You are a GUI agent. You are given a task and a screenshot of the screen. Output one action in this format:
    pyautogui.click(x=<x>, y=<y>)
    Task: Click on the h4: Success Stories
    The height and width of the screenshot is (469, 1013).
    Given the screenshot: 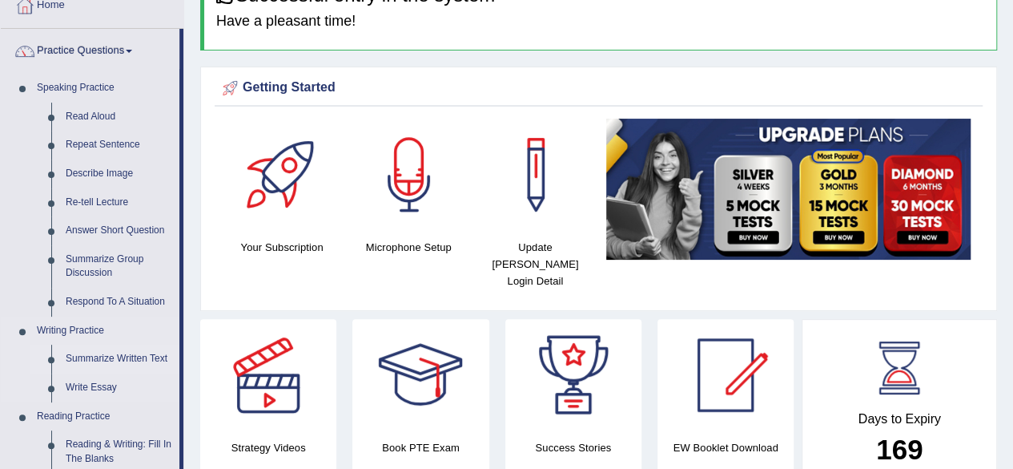 What is the action you would take?
    pyautogui.click(x=574, y=447)
    